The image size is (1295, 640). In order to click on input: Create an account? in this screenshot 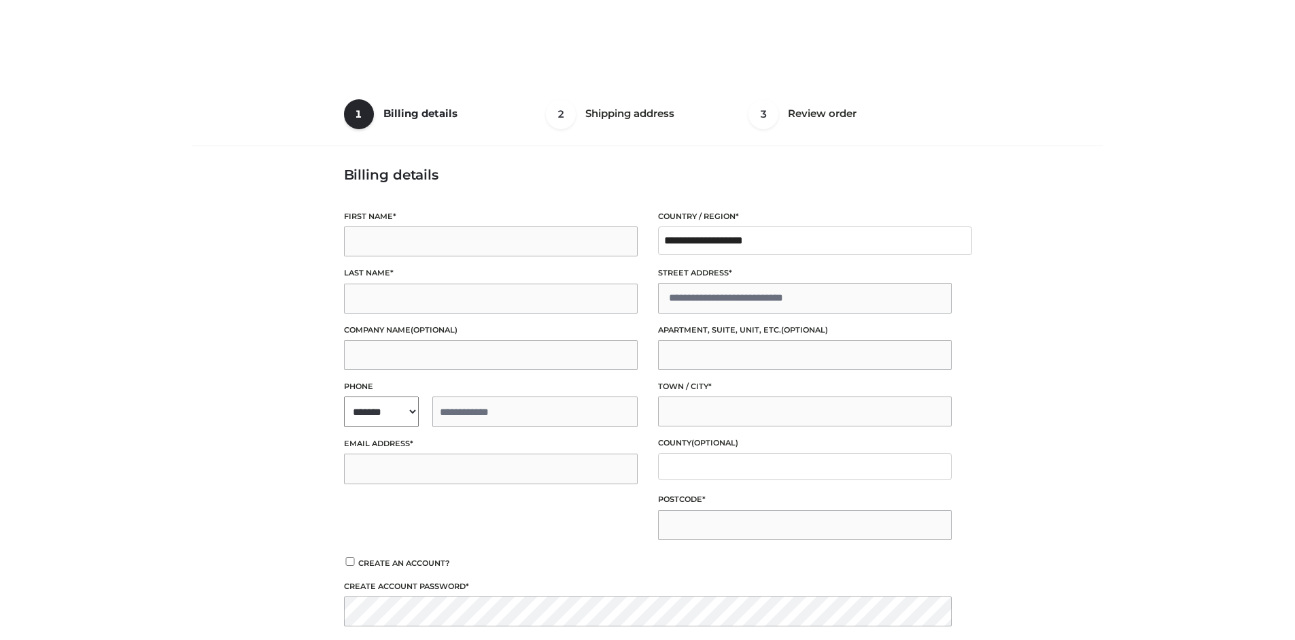, I will do `click(350, 561)`.